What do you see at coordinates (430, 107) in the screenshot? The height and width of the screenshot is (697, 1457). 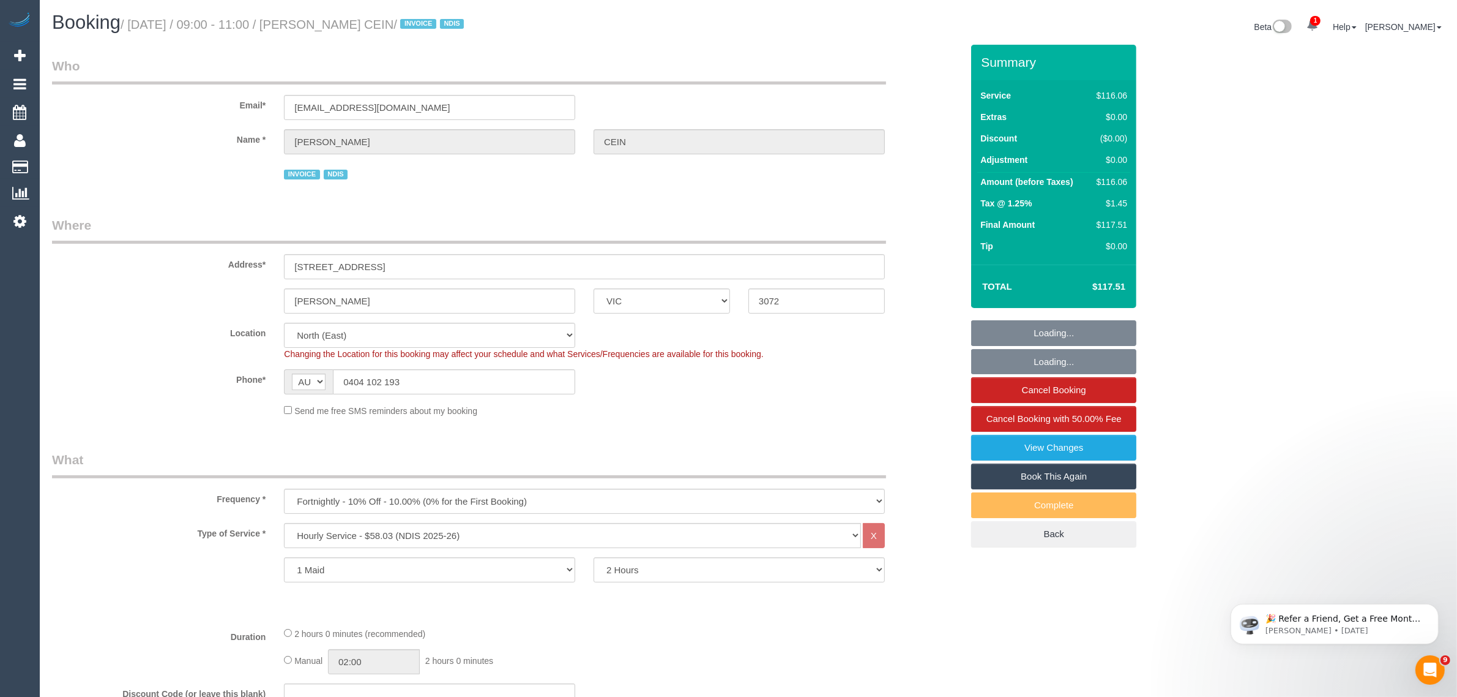 I see `input: Email*` at bounding box center [430, 107].